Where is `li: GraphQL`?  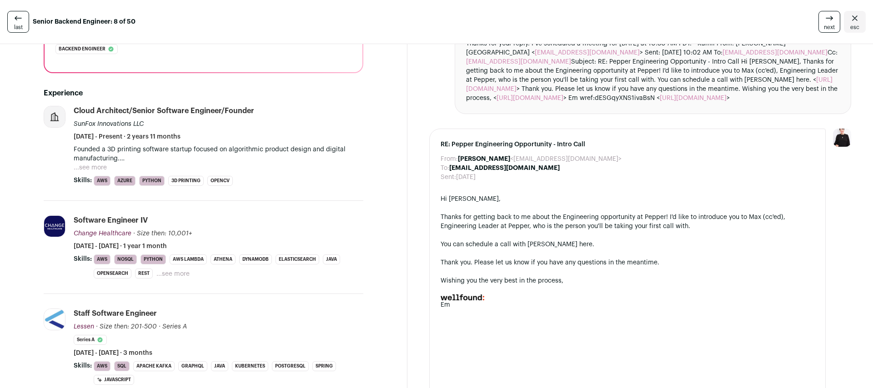
li: GraphQL is located at coordinates (193, 366).